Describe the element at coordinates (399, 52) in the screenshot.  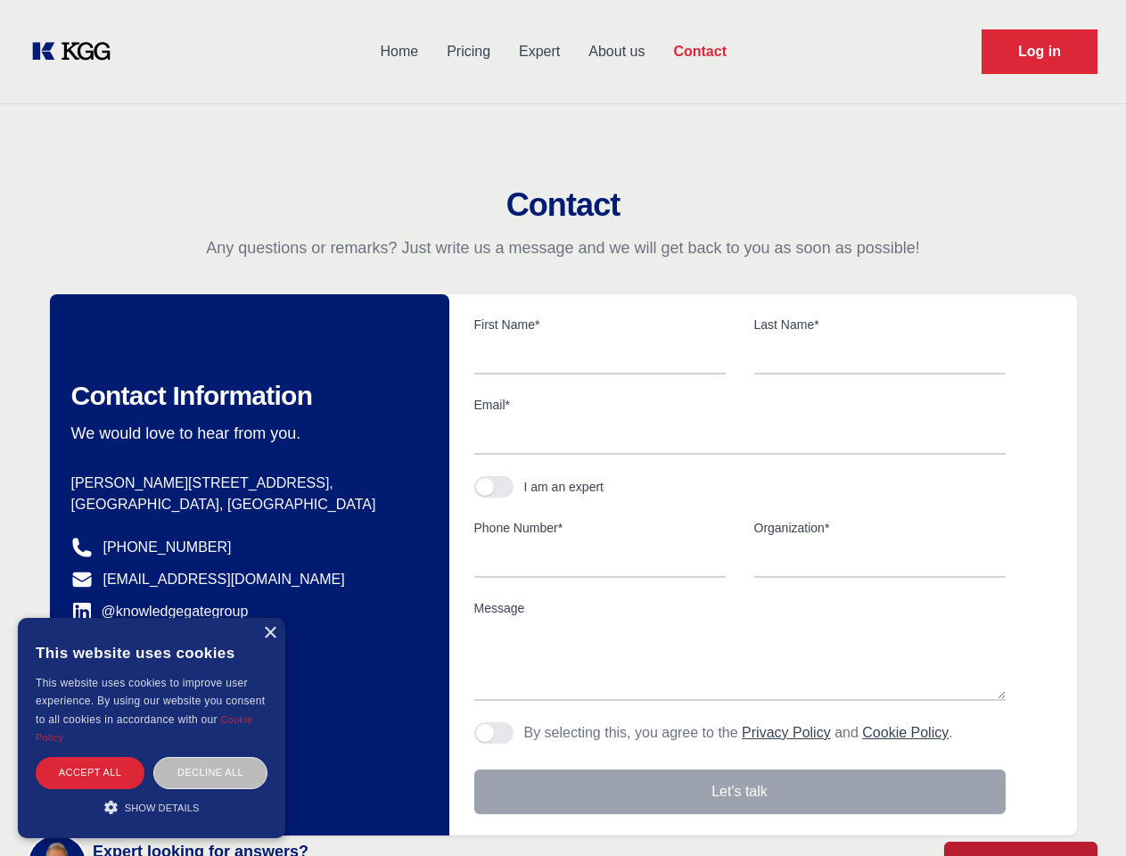
I see `a: Home` at that location.